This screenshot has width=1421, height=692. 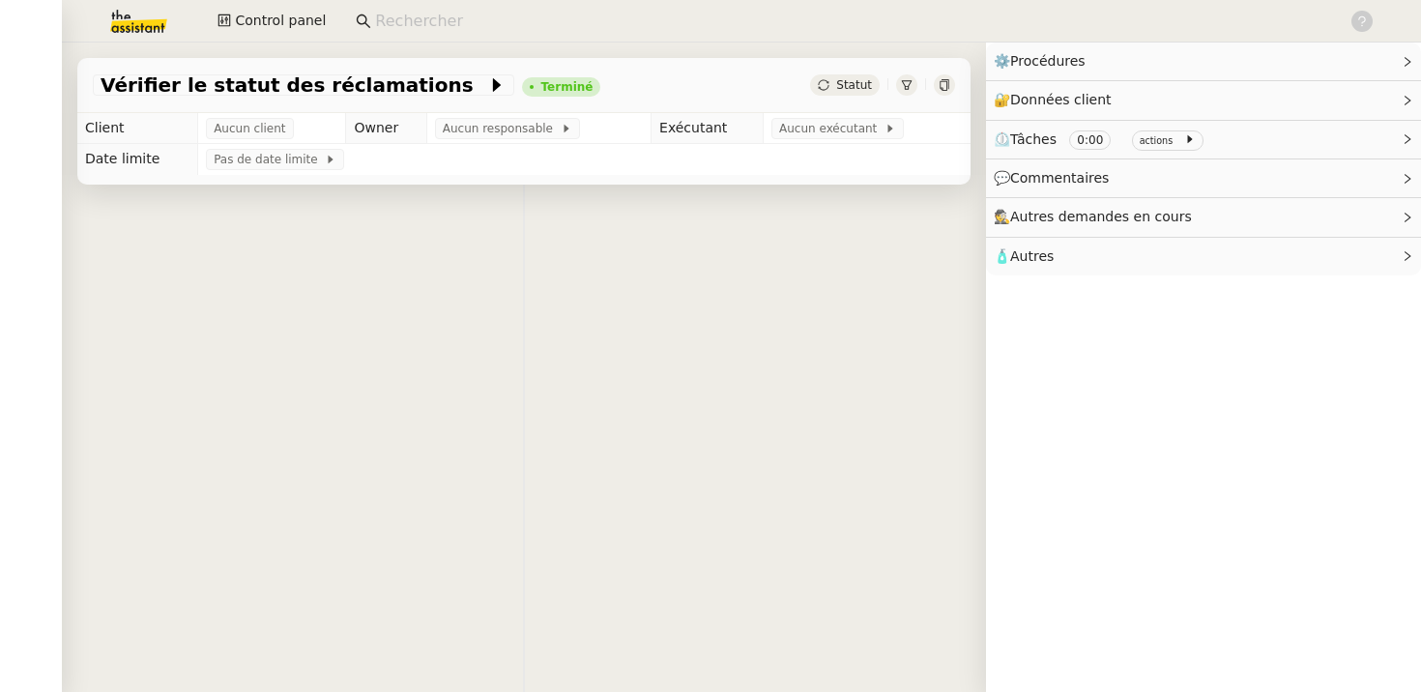 I want to click on span: Statut, so click(x=854, y=85).